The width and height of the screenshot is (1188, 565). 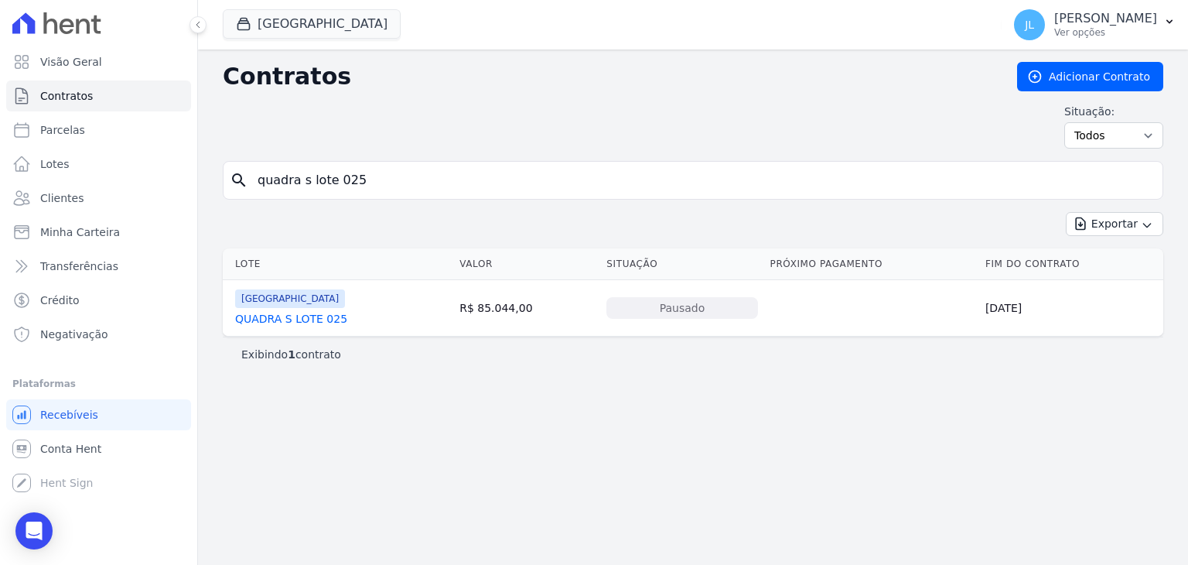 I want to click on a: Adicionar Contrato, so click(x=1090, y=77).